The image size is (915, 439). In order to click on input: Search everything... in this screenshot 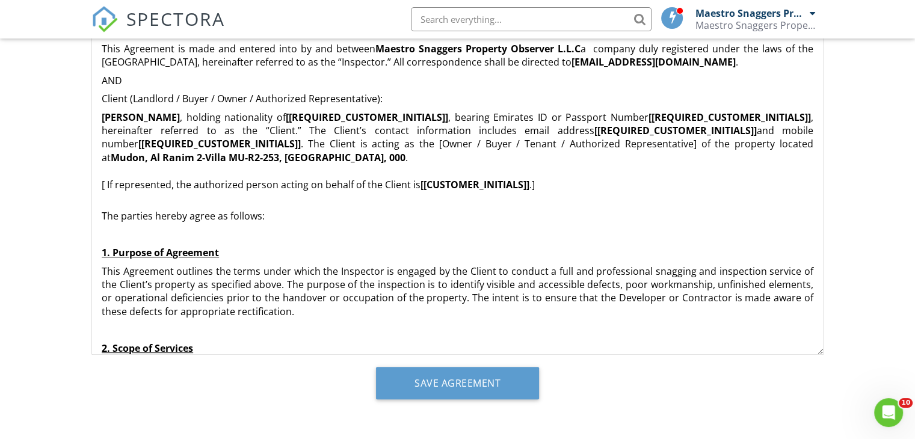, I will do `click(531, 19)`.